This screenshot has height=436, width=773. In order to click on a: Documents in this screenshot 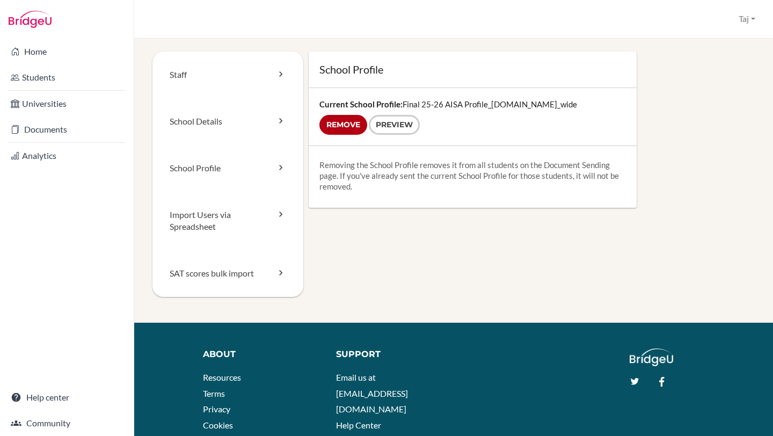, I will do `click(67, 129)`.